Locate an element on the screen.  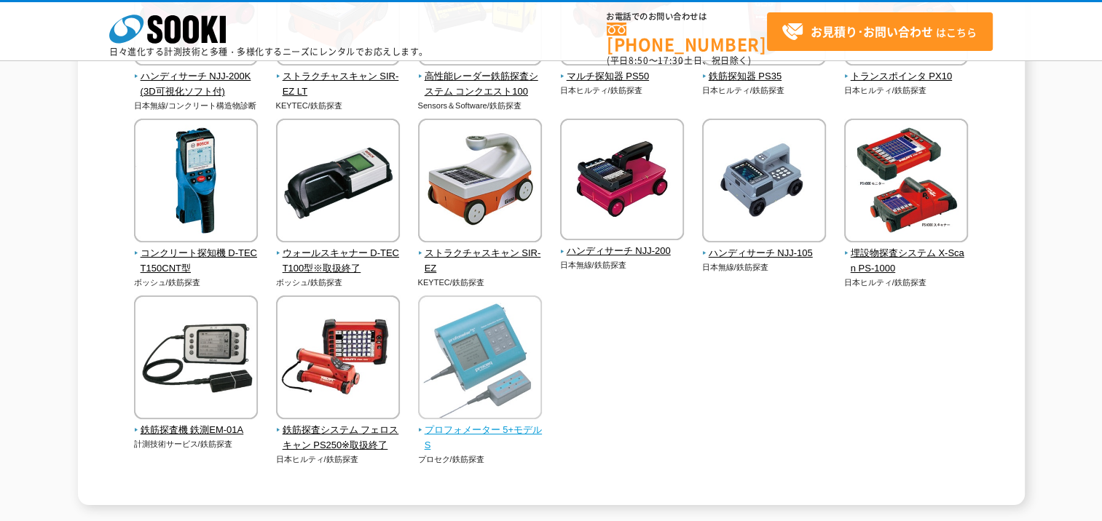
a: お見積り･お問い合わせはこちら is located at coordinates (880, 31).